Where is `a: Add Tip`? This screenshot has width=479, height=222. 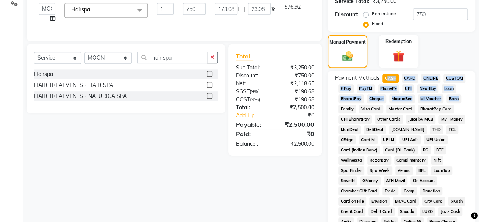
a: Add Tip is located at coordinates (256, 115).